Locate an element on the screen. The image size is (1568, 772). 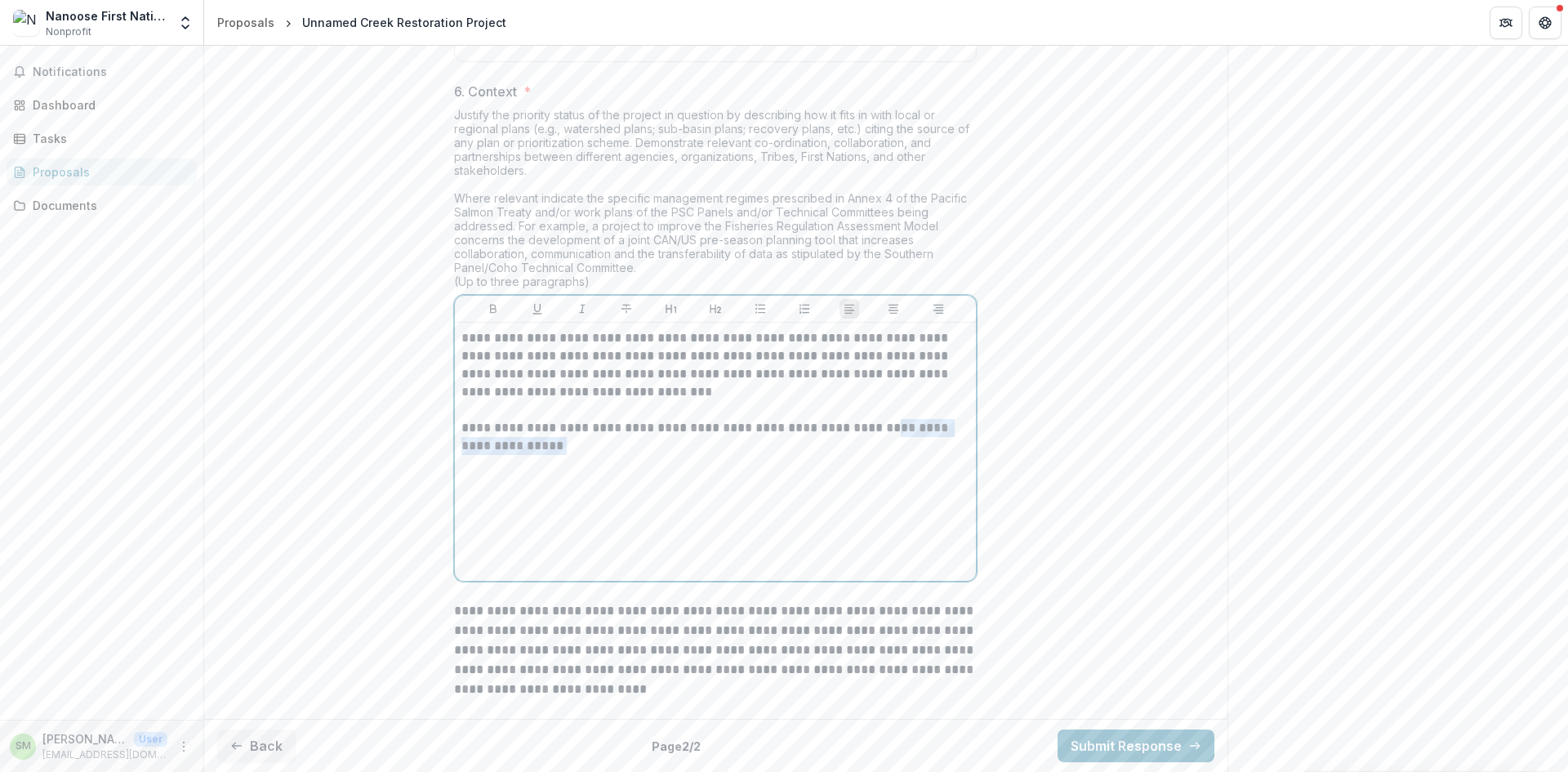
p: Page 2 / 2 is located at coordinates (676, 746).